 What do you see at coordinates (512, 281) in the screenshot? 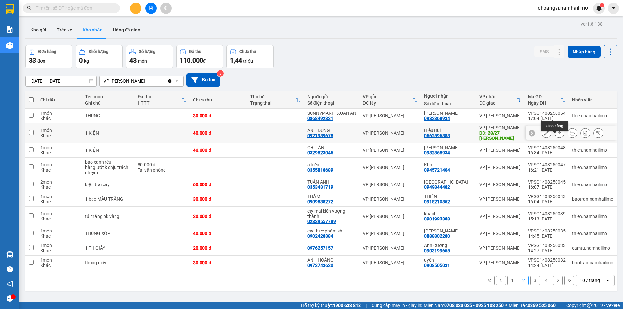
I see `button: 1` at bounding box center [512, 281].